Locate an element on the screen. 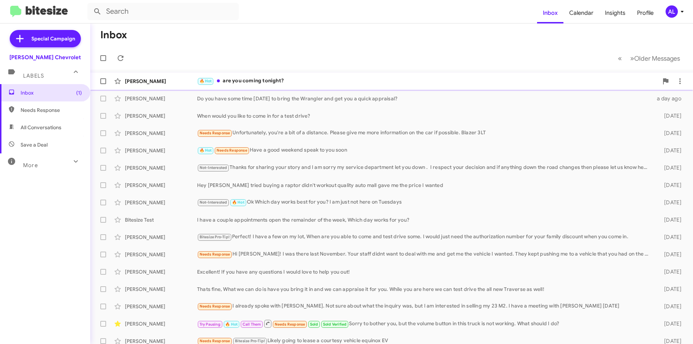 This screenshot has height=344, width=693. a: Profile is located at coordinates (646, 13).